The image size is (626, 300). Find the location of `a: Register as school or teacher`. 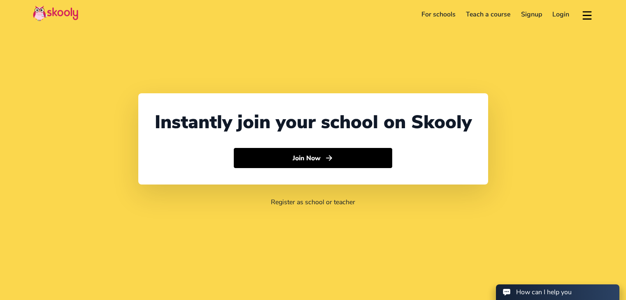

a: Register as school or teacher is located at coordinates (313, 202).